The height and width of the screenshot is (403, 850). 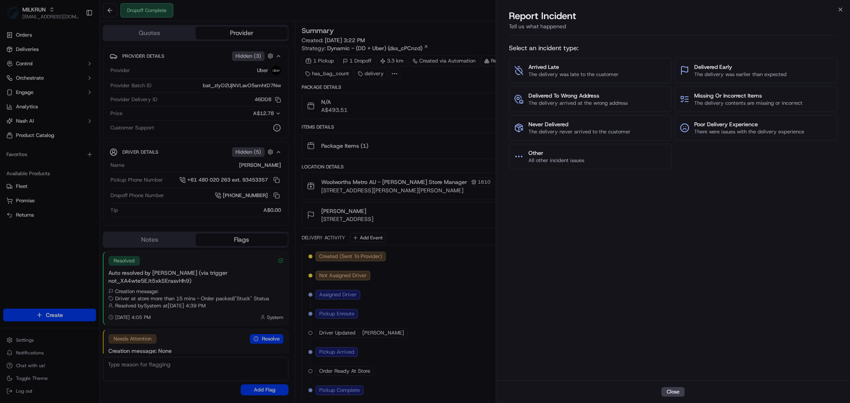 I want to click on div: Tell us what happened, so click(x=673, y=29).